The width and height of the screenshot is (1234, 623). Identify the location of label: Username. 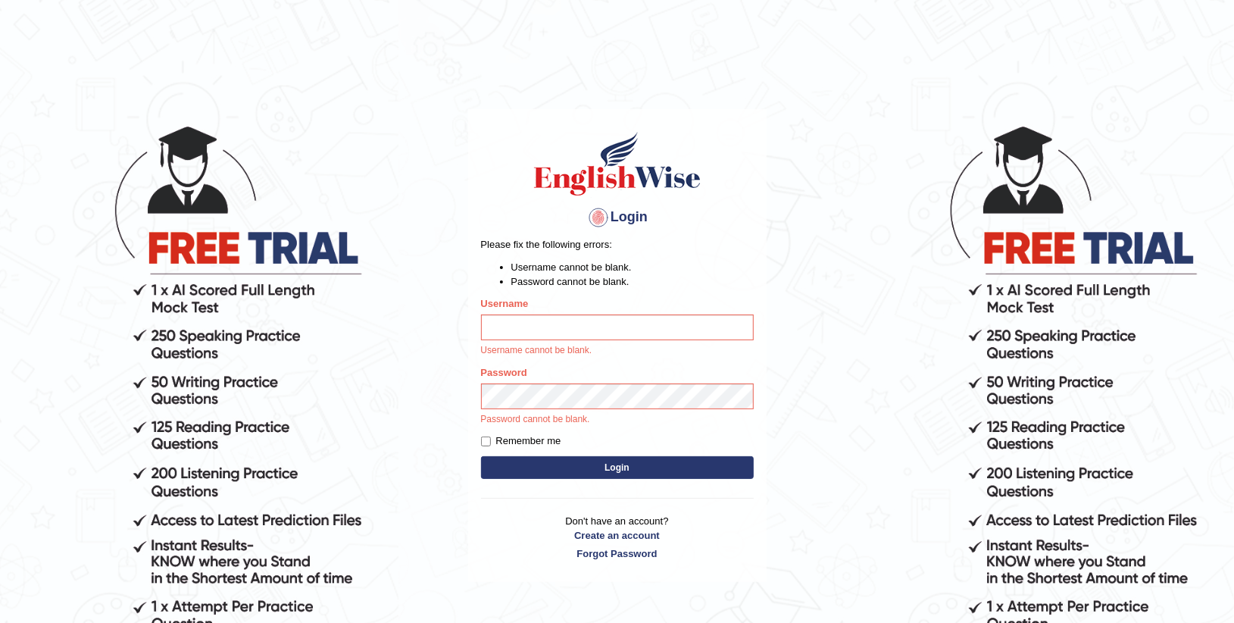
(504, 303).